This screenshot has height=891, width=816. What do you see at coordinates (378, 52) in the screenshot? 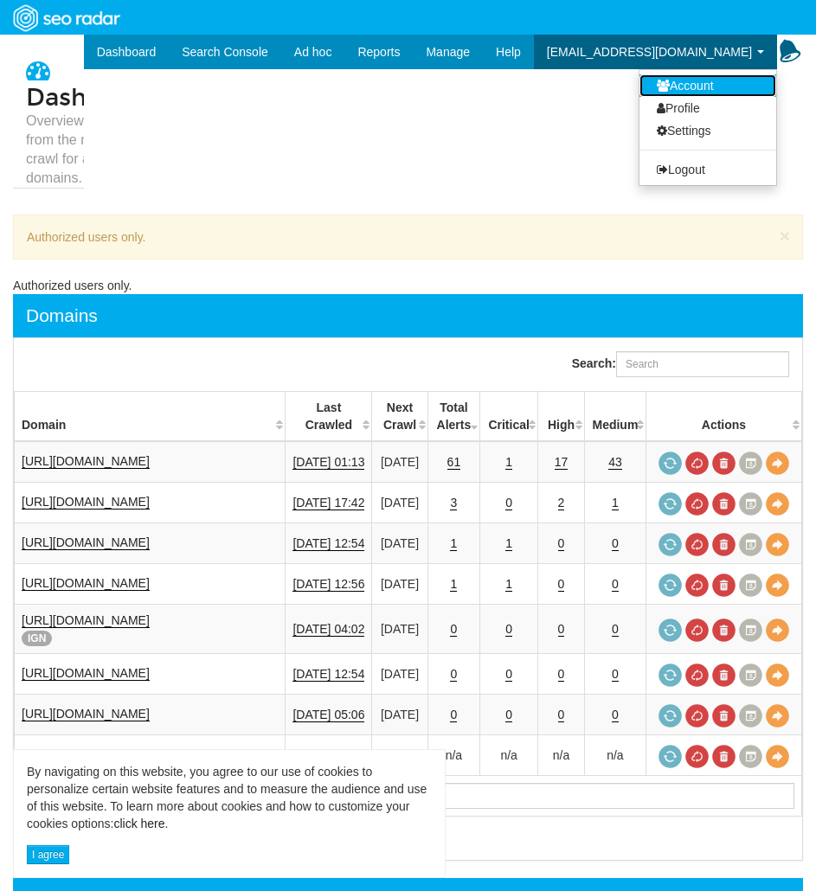
I see `a: Reports` at bounding box center [378, 52].